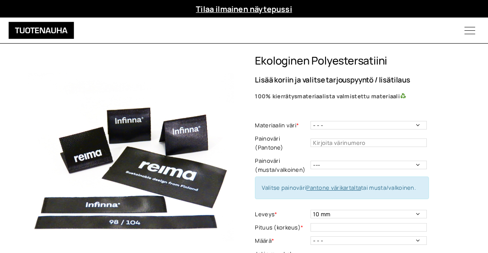 The width and height of the screenshot is (488, 253). Describe the element at coordinates (369, 143) in the screenshot. I see `input: Kirjoita värinumero` at that location.